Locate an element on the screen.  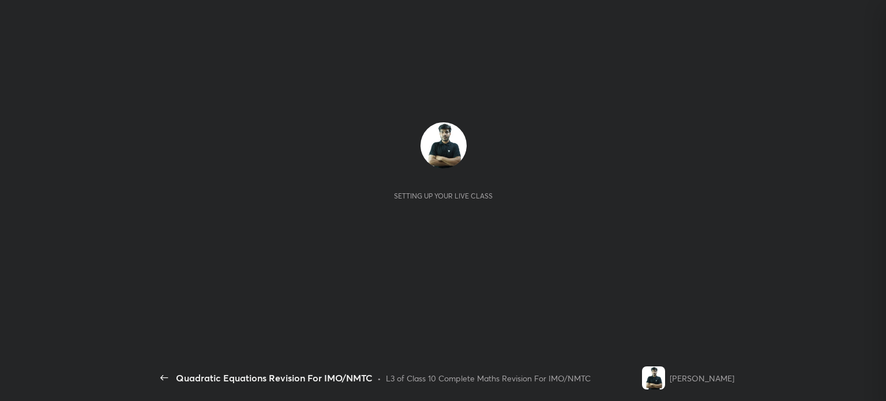
div: L3 of Class 10 Complete Maths Revision For IMO/NMTC is located at coordinates (488, 378).